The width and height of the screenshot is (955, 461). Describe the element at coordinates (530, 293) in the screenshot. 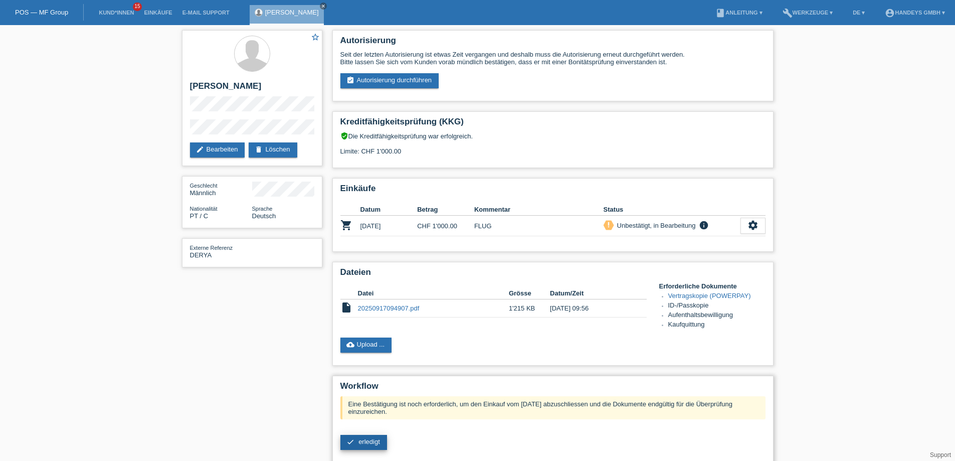

I see `th: Grösse` at that location.